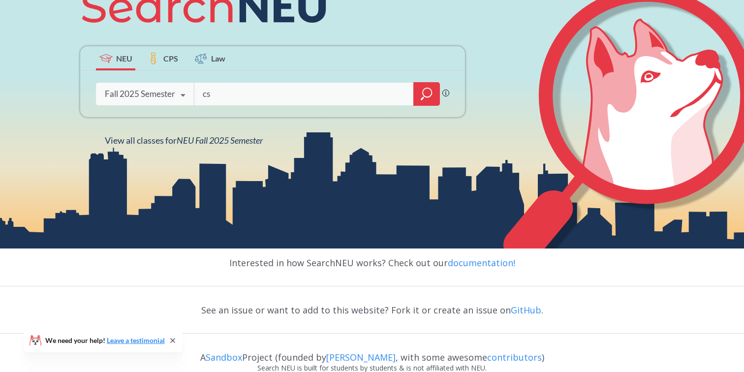  What do you see at coordinates (304, 94) in the screenshot?
I see `input: Class, professor, course number, "phrase"` at bounding box center [304, 94].